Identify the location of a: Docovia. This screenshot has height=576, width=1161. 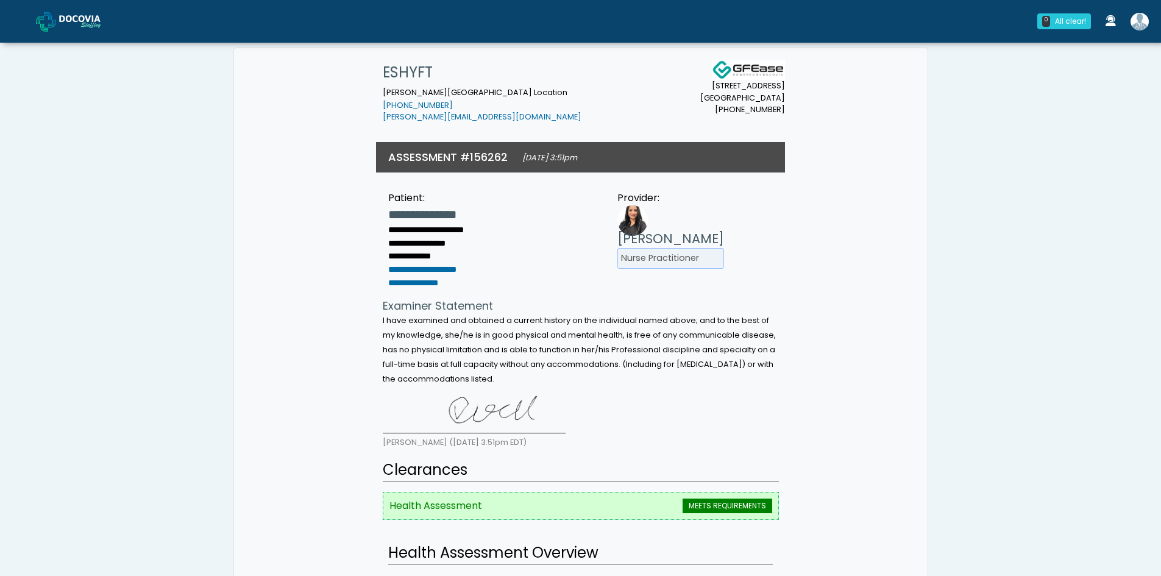
(78, 21).